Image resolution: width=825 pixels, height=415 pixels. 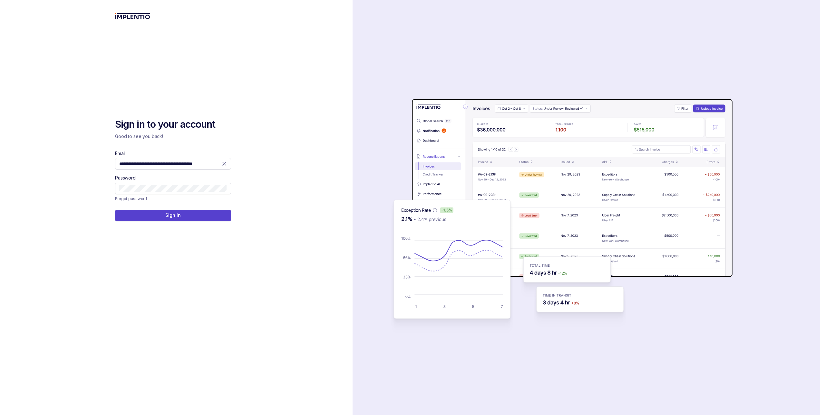 What do you see at coordinates (173, 215) in the screenshot?
I see `p: Sign In` at bounding box center [173, 215].